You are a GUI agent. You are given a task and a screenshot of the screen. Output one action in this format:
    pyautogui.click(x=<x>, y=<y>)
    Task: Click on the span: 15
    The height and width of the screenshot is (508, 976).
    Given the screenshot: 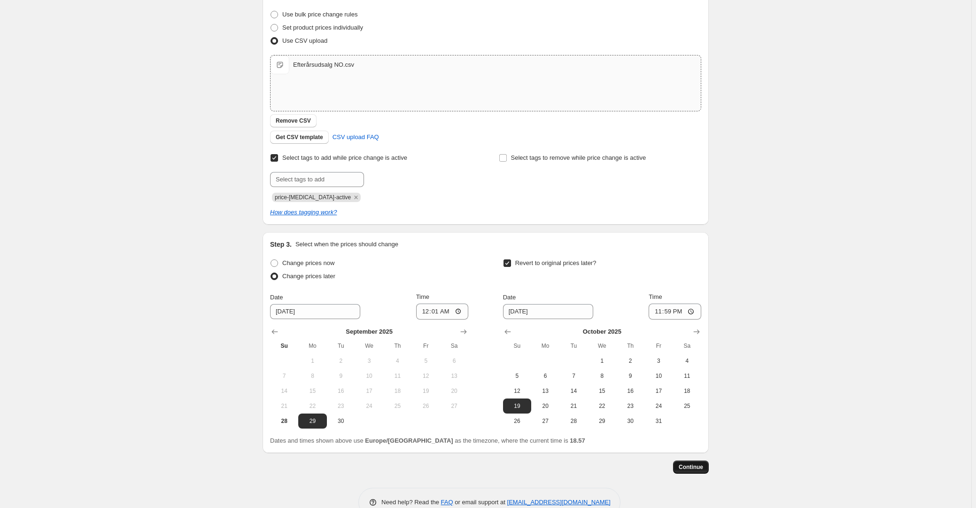 What is the action you would take?
    pyautogui.click(x=602, y=391)
    